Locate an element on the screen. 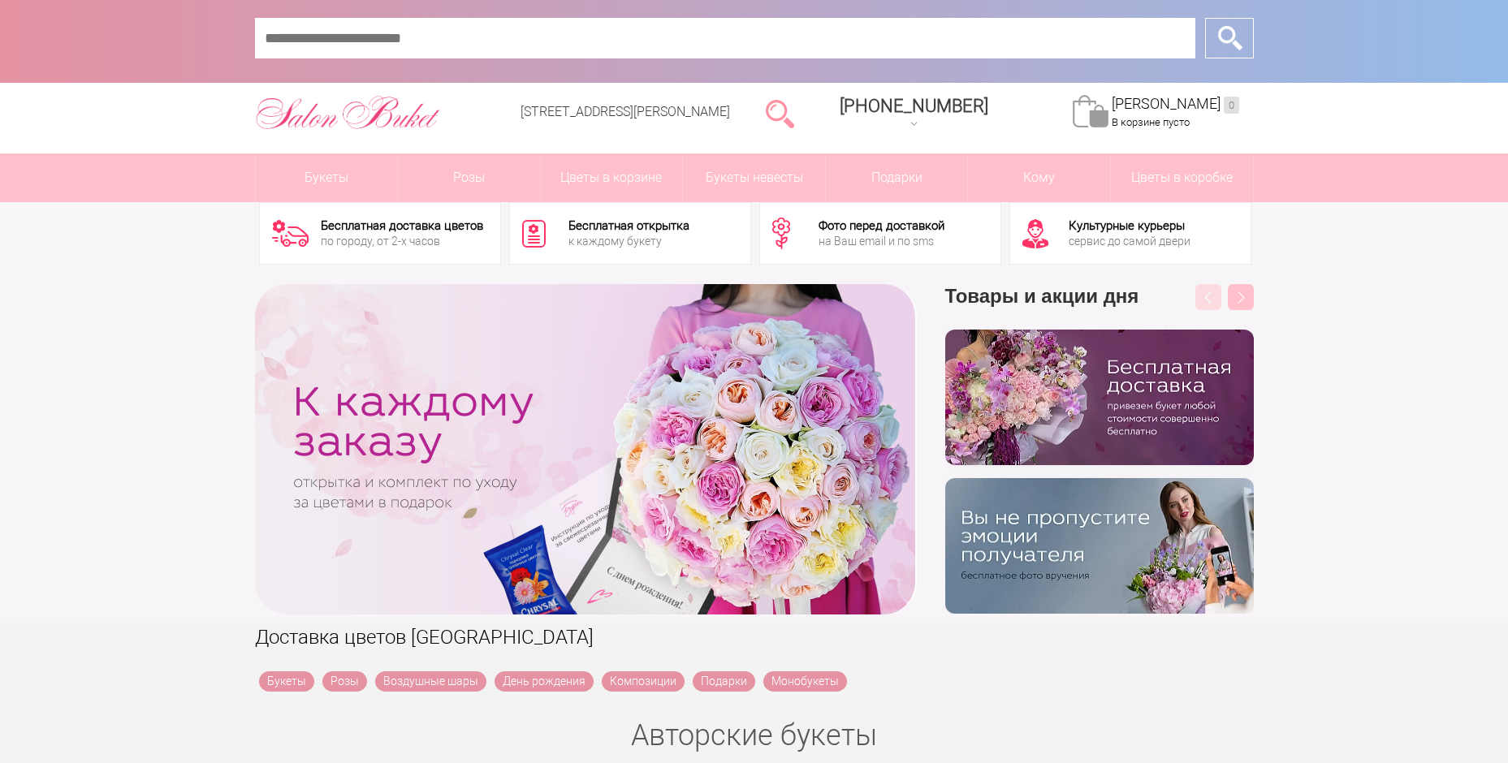 The height and width of the screenshot is (763, 1508). div: Бесплатная открытка is located at coordinates (629, 226).